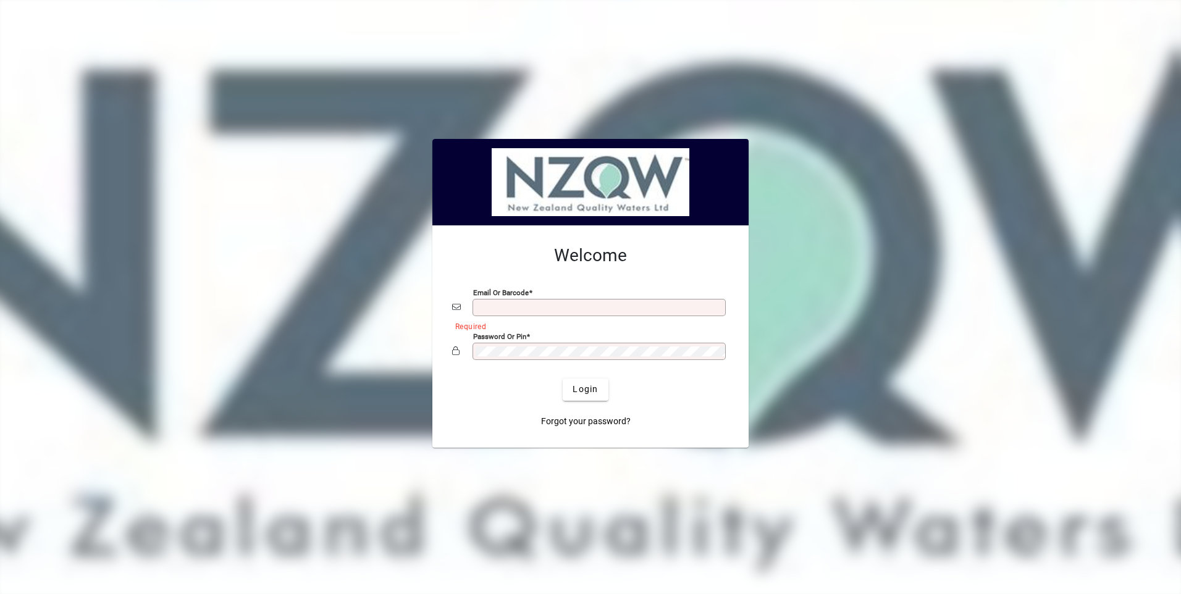 This screenshot has width=1181, height=594. What do you see at coordinates (587, 326) in the screenshot?
I see `mat-error: Required` at bounding box center [587, 326].